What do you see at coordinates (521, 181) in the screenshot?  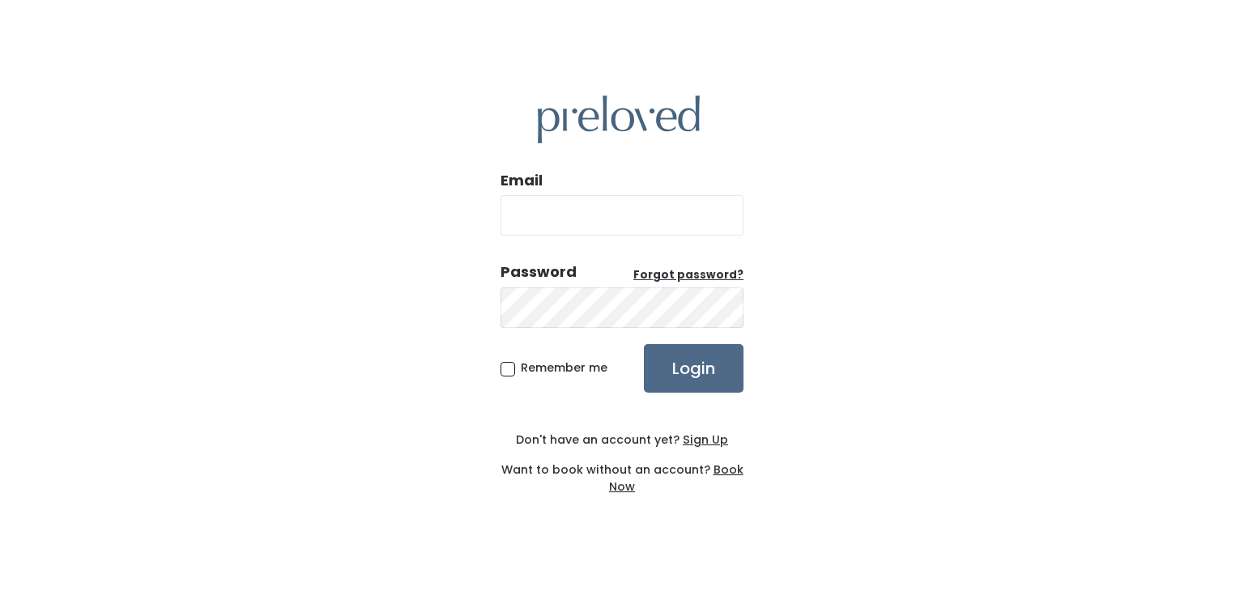 I see `label: Email` at bounding box center [521, 181].